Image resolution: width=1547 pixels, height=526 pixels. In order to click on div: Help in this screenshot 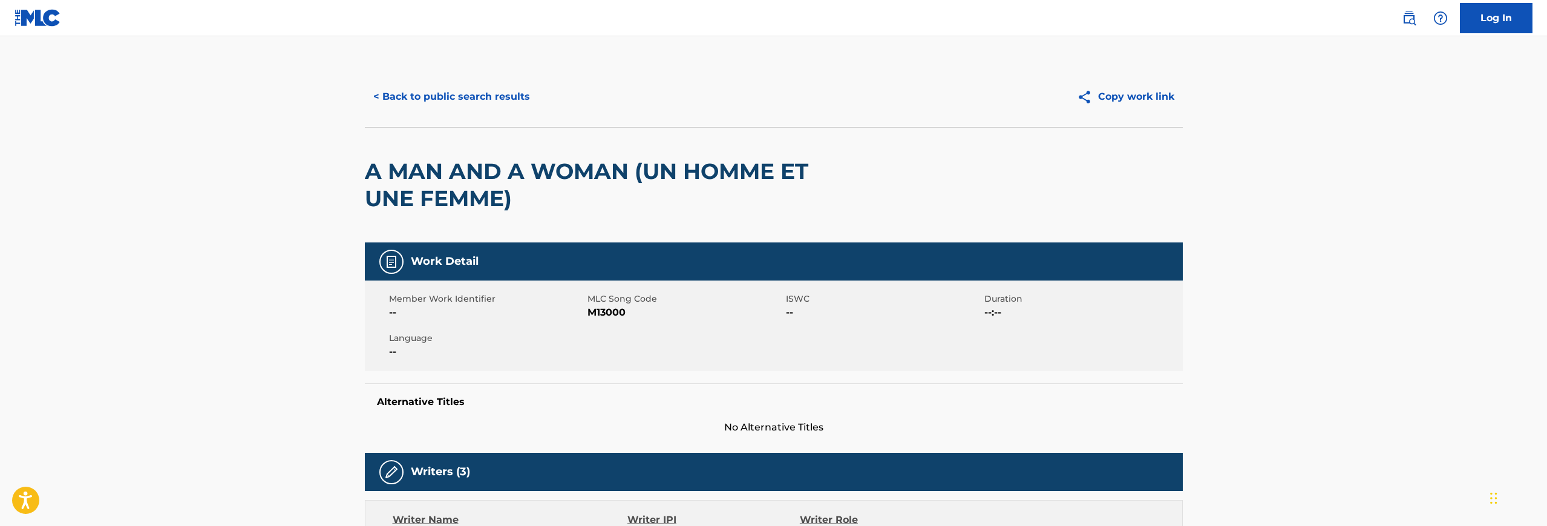, I will do `click(1441, 18)`.